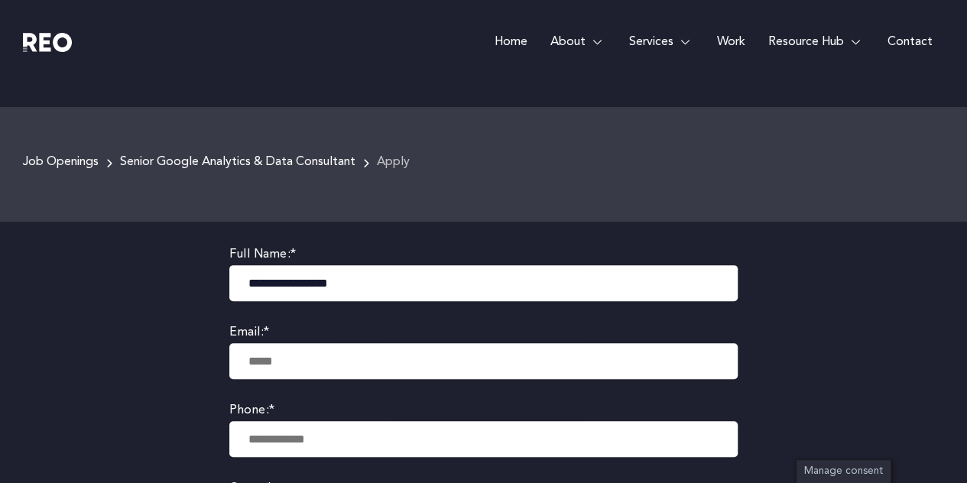  I want to click on label: Phone:, so click(483, 410).